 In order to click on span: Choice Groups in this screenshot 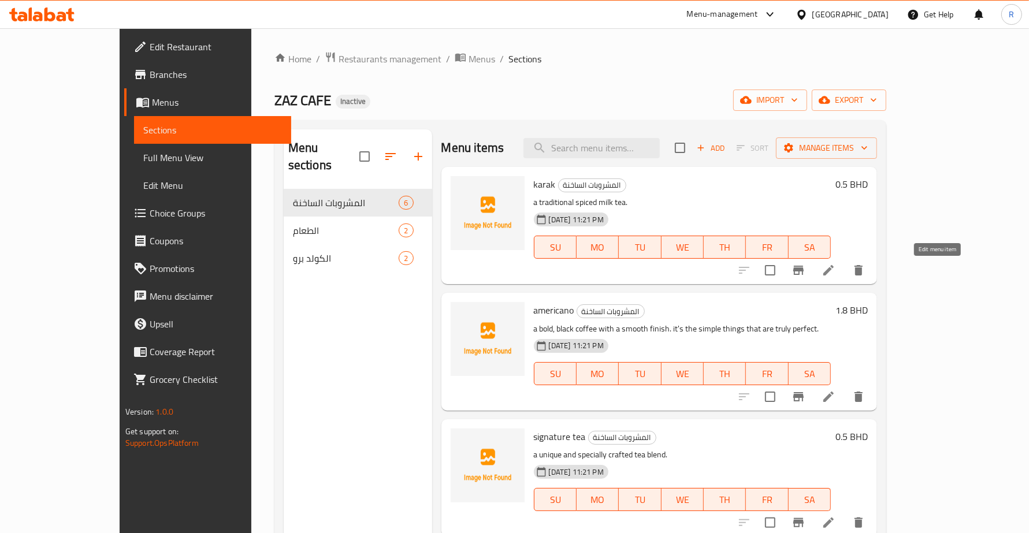, I will do `click(215, 213)`.